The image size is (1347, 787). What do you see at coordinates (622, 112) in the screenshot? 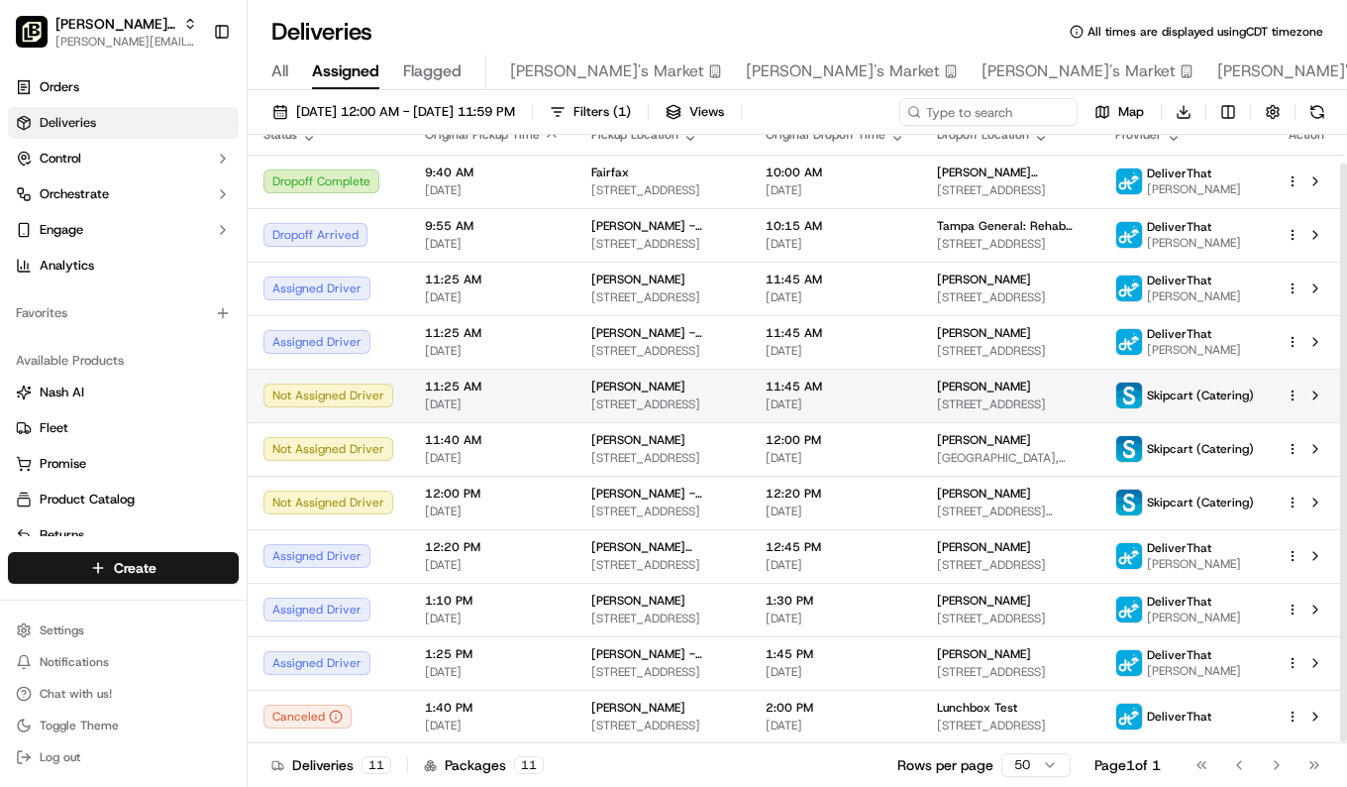
I see `span: ( 1 )` at bounding box center [622, 112].